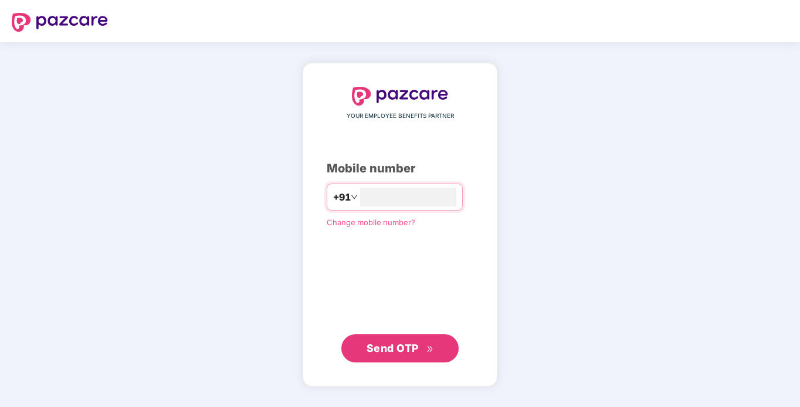  I want to click on span: double-right, so click(430, 349).